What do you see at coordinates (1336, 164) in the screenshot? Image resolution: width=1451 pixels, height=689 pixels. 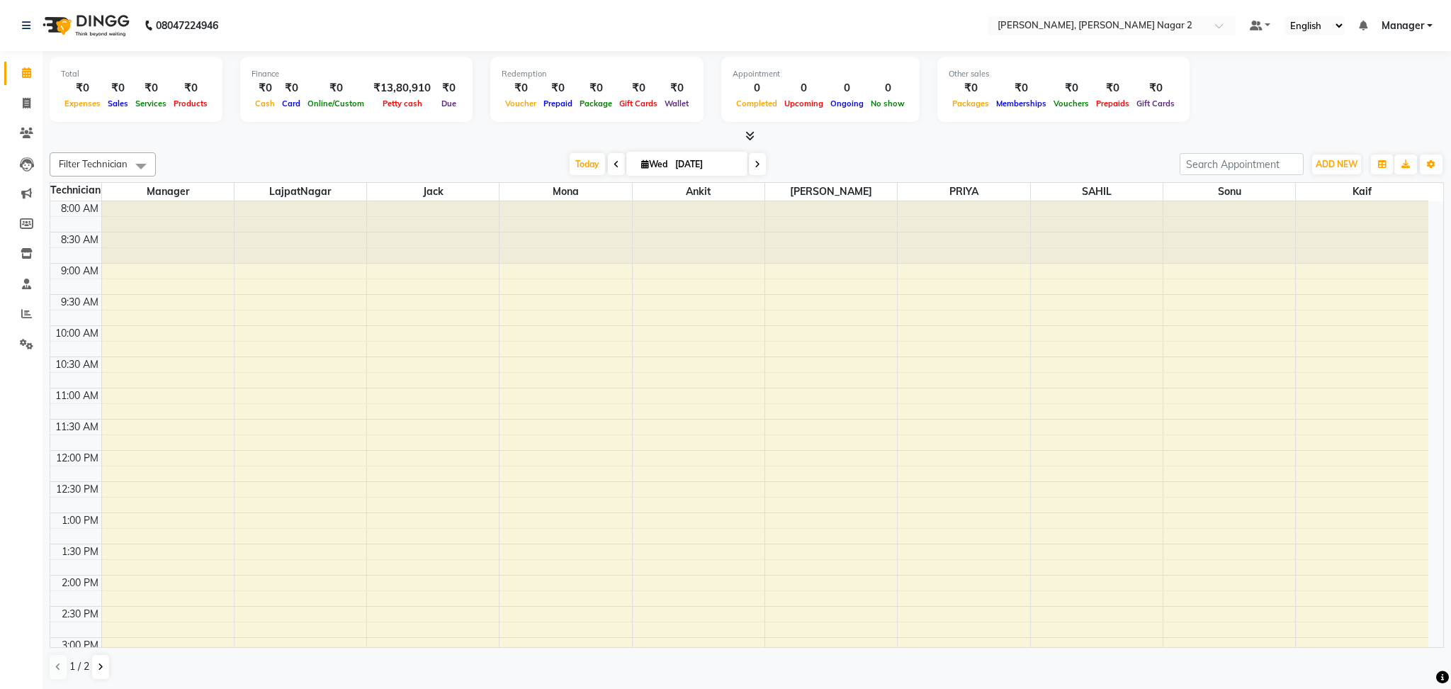 I see `button: ADD NEW` at bounding box center [1336, 164].